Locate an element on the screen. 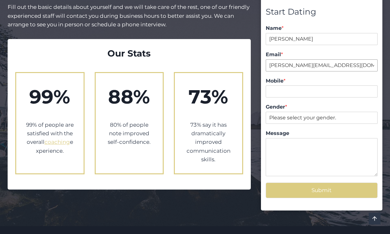 This screenshot has height=234, width=390. label: Mobile is located at coordinates (321, 81).